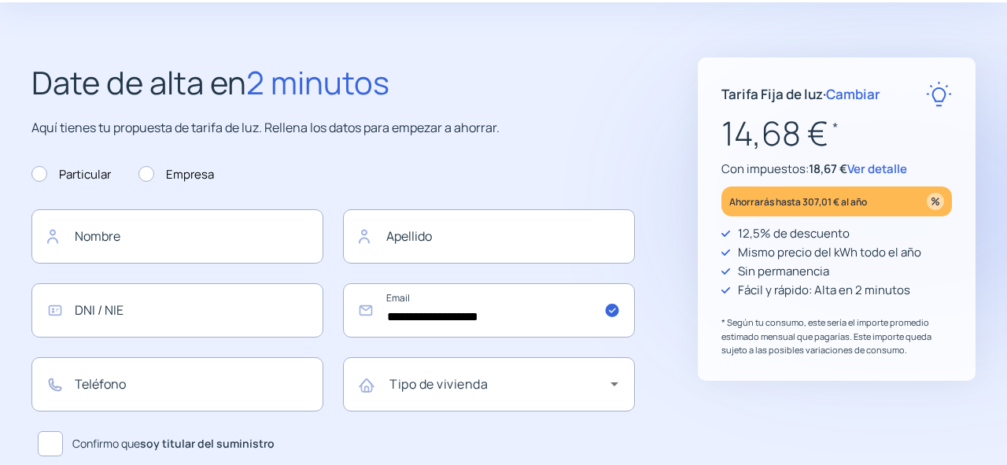  Describe the element at coordinates (333, 83) in the screenshot. I see `h2: Date de alta en` at that location.